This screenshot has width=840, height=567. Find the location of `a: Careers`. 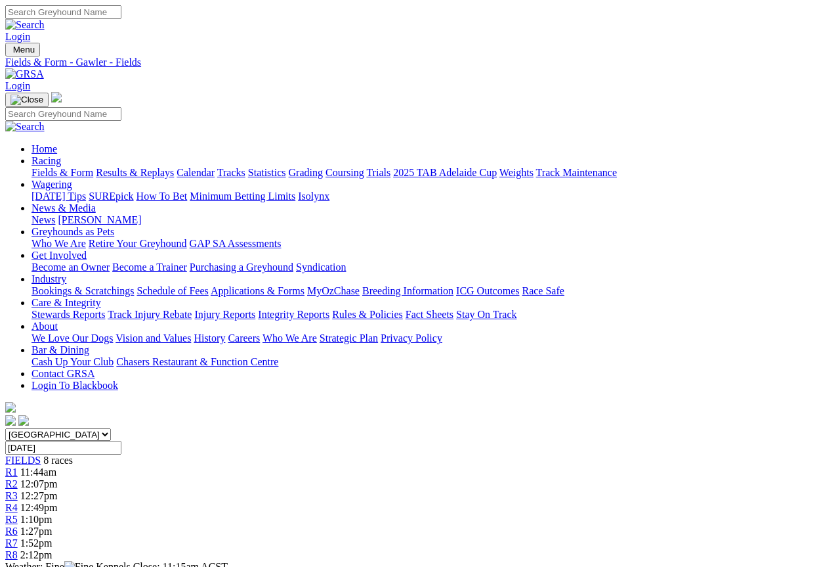

a: Careers is located at coordinates (244, 337).